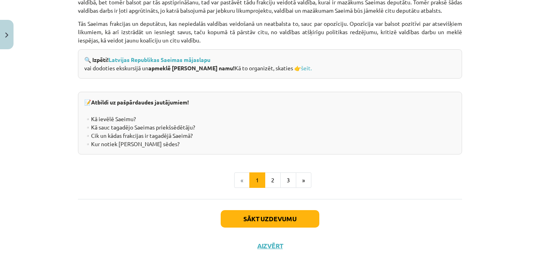  Describe the element at coordinates (270, 32) in the screenshot. I see `p: Tās Saeimas frakcijas un deputātus, kas nepiedalās valdības veidošanā un neatbalsta to, sauc par ...` at that location.